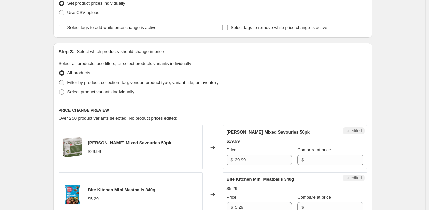  I want to click on span: Over 250 product variants selected. No product prices edited:, so click(118, 118).